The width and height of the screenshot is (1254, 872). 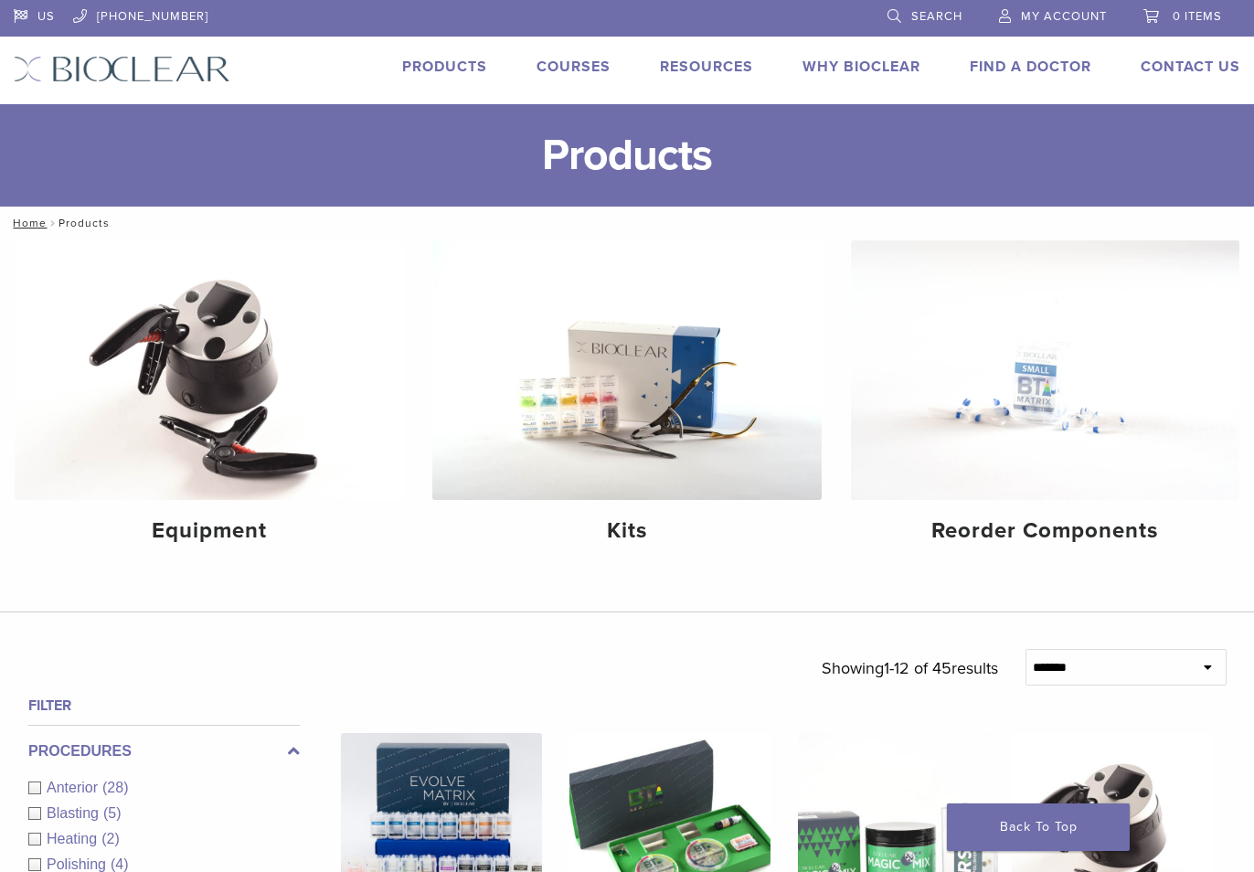 I want to click on label: Procedures, so click(x=164, y=751).